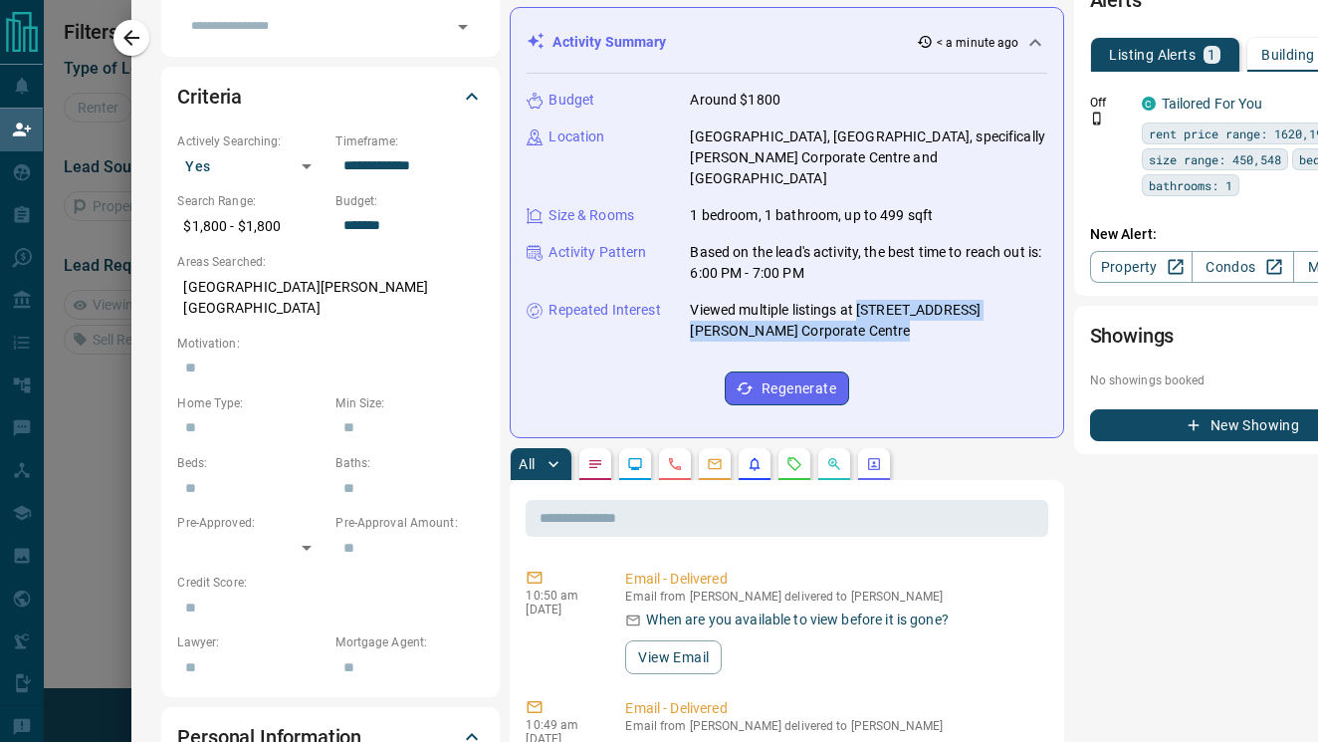  What do you see at coordinates (1141, 267) in the screenshot?
I see `a: Property` at bounding box center [1141, 267].